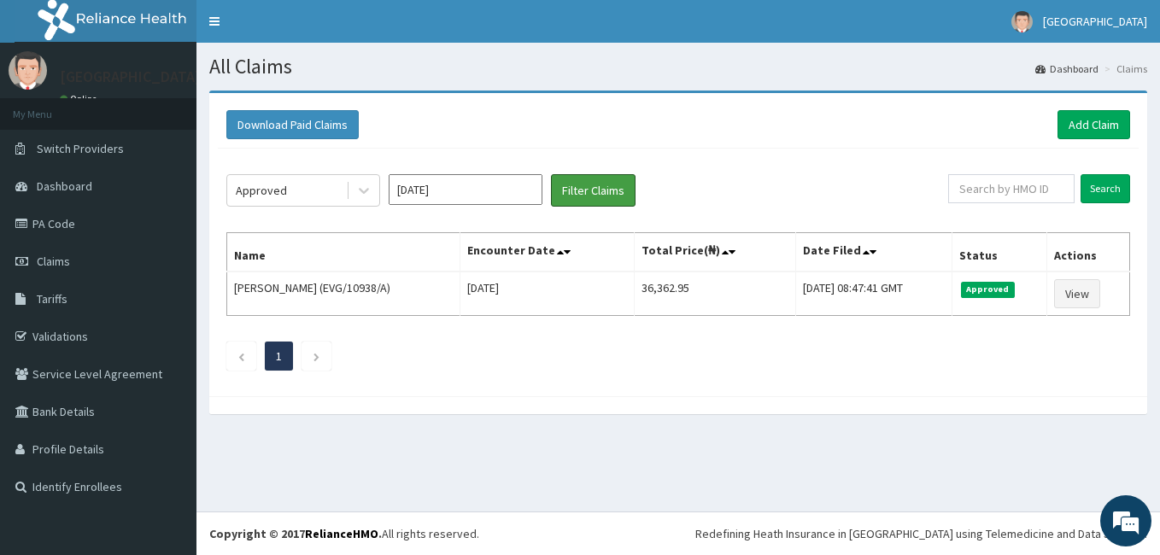  Describe the element at coordinates (80, 99) in the screenshot. I see `a: Online` at that location.